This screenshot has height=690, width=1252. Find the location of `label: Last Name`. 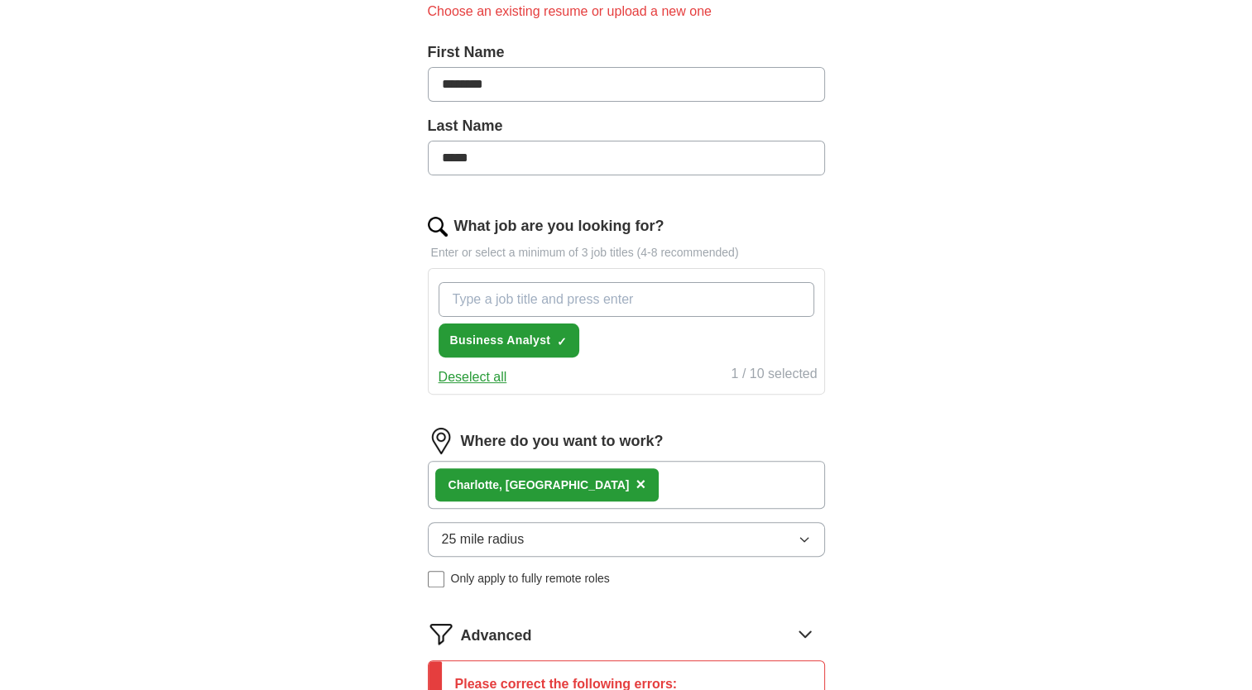

label: Last Name is located at coordinates (626, 126).